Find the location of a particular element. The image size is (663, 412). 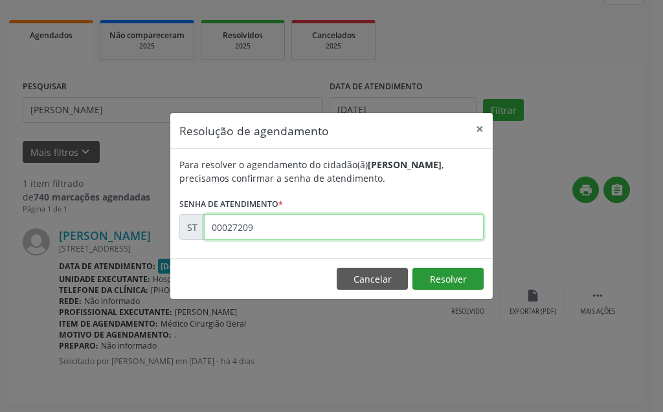

label: Senha de atendimento is located at coordinates (231, 204).